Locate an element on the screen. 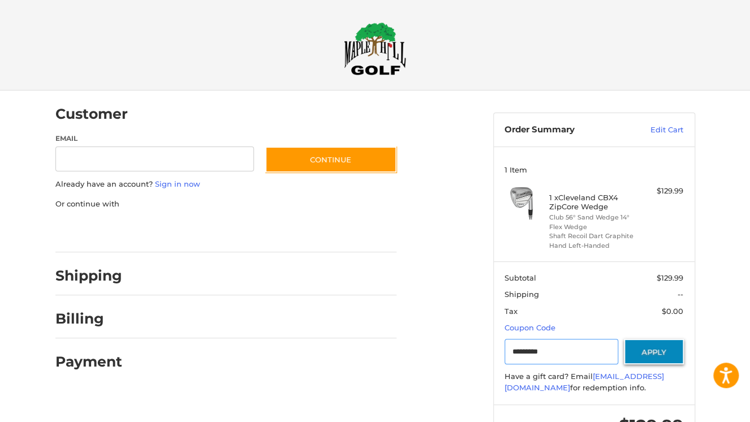 The image size is (750, 422). span: Subtotal is located at coordinates (520, 278).